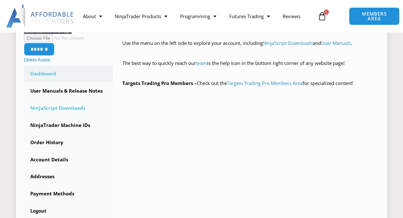  I want to click on a: Targets Trading Pro Members Area, so click(265, 83).